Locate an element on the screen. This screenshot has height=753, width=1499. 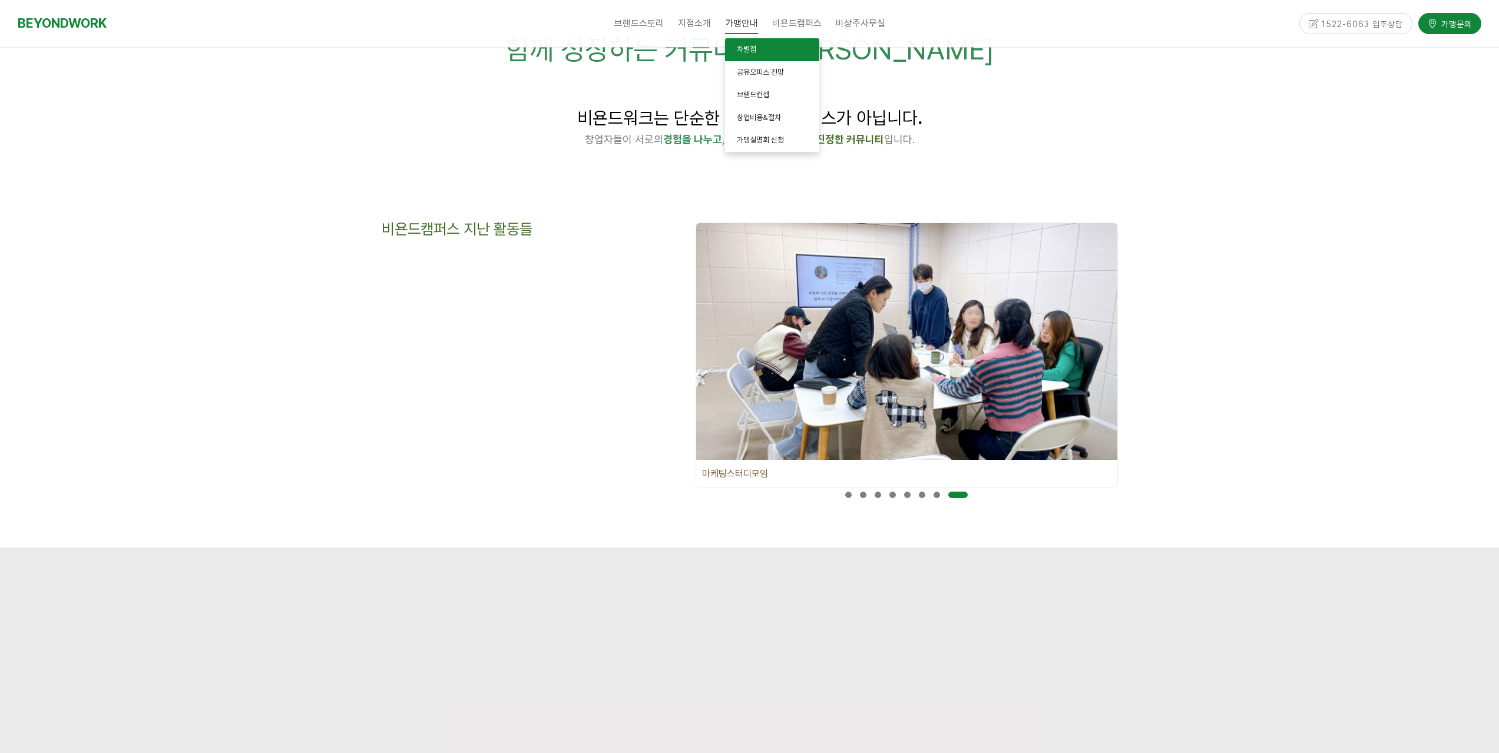
span: 가맹문의 is located at coordinates (1455, 24).